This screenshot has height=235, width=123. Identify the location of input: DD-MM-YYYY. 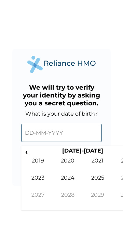
(62, 133).